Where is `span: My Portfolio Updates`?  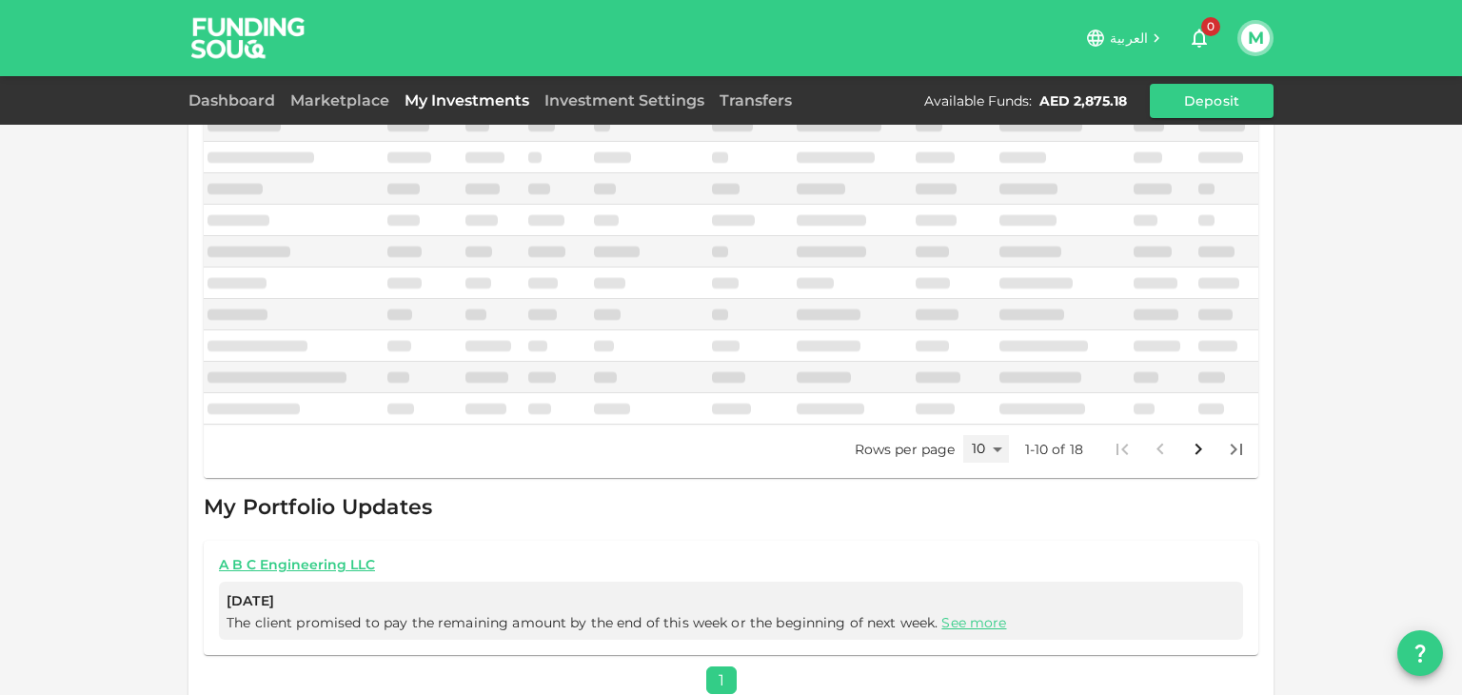 span: My Portfolio Updates is located at coordinates (318, 507).